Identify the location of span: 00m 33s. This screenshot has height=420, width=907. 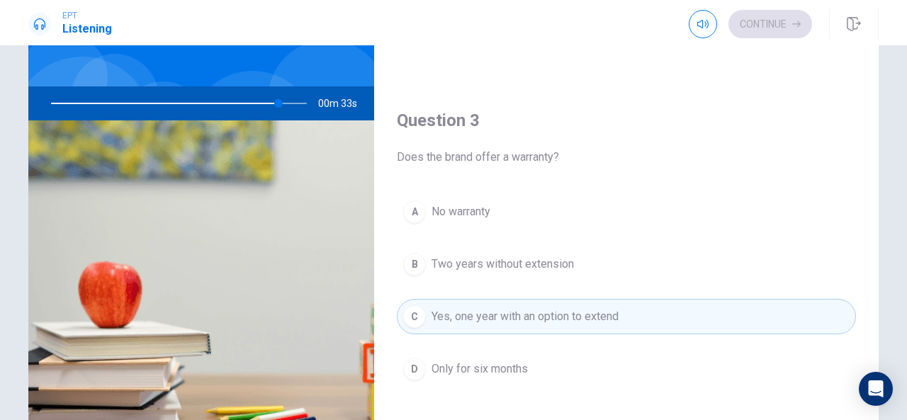
(343, 103).